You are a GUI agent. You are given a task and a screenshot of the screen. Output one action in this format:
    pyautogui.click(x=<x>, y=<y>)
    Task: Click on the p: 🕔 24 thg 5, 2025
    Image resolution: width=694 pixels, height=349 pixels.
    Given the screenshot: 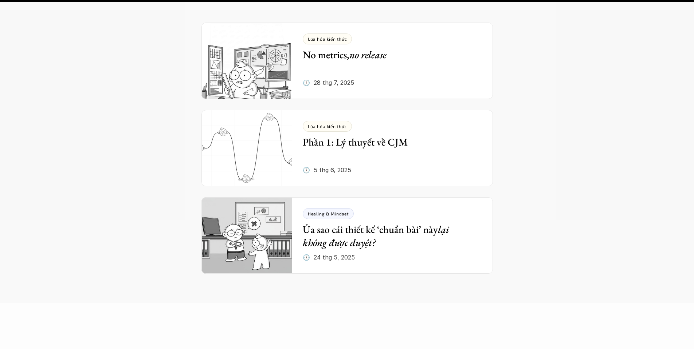 What is the action you would take?
    pyautogui.click(x=328, y=257)
    